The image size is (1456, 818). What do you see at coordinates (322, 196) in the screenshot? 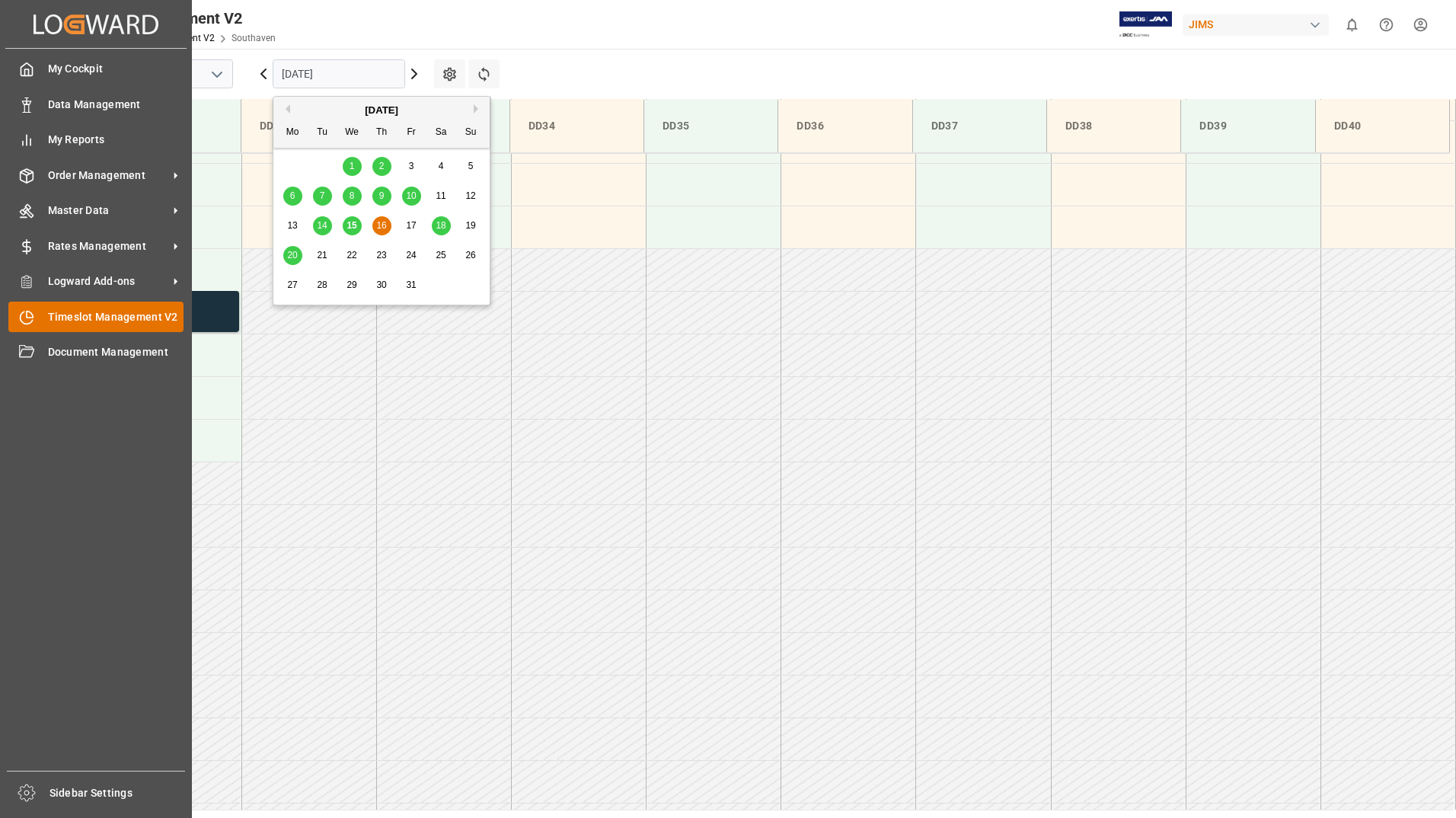
I see `div: Choose Tuesday, October 7th, 2025` at bounding box center [322, 196].